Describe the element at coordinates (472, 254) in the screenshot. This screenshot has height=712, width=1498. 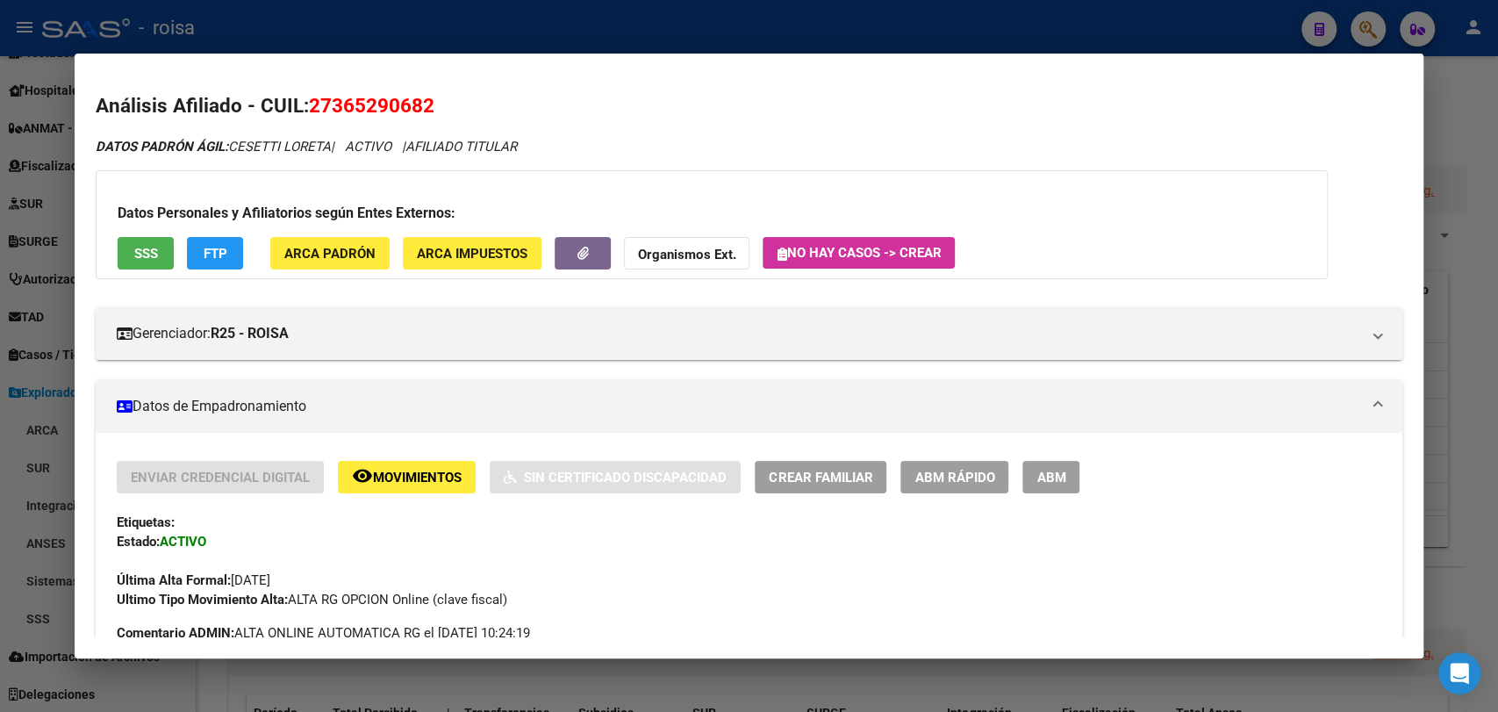
I see `span: ARCA Impuestos` at that location.